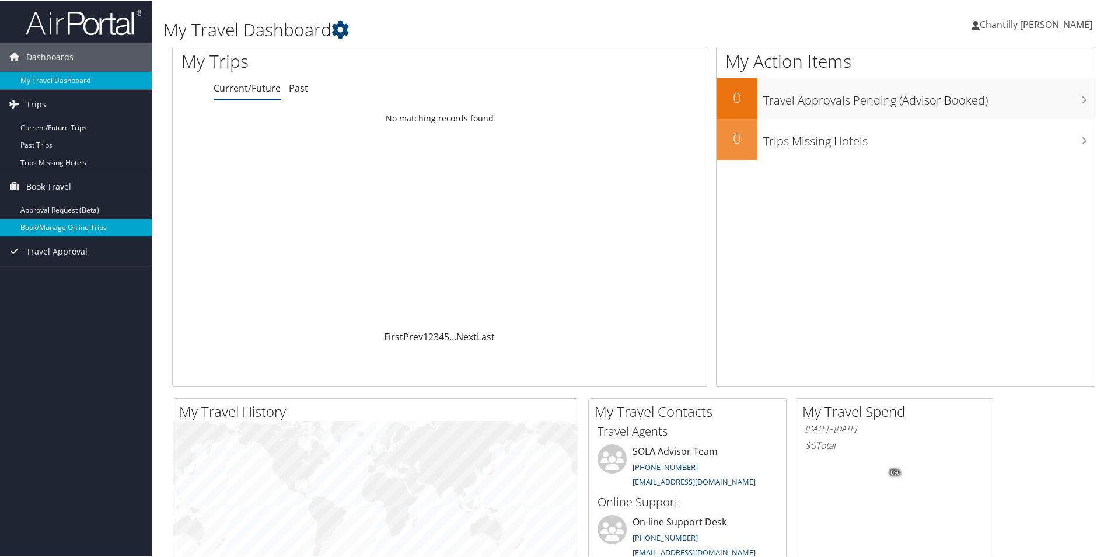  What do you see at coordinates (48, 186) in the screenshot?
I see `span: Book Travel` at bounding box center [48, 186].